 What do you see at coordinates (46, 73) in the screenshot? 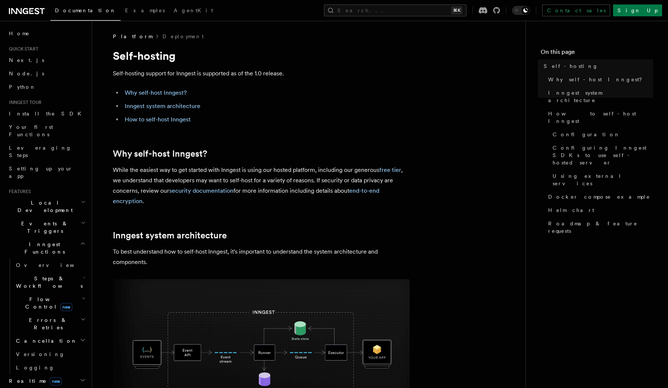
I see `a: Node.js` at bounding box center [46, 73].